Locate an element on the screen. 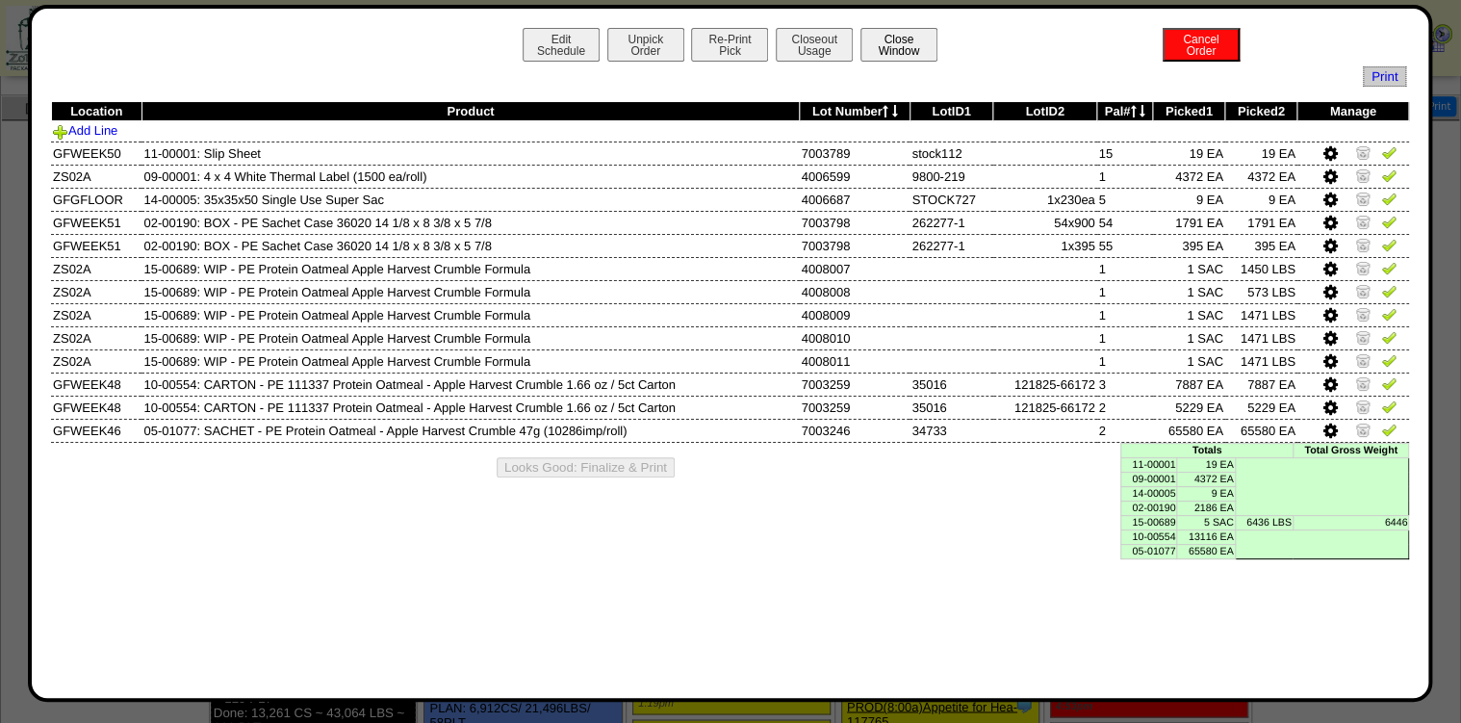 The width and height of the screenshot is (1461, 723). td: 4008008 is located at coordinates (854, 292).